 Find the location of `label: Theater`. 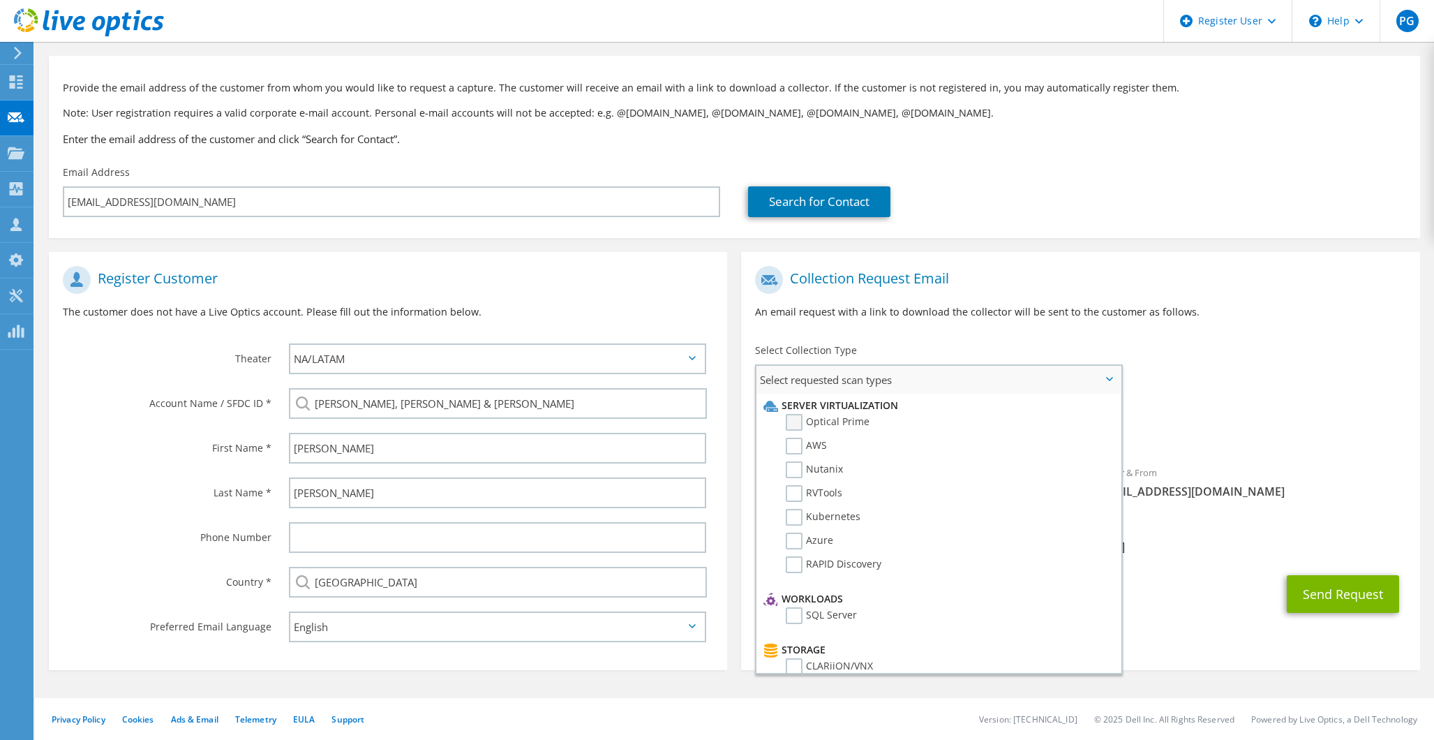

label: Theater is located at coordinates (167, 355).